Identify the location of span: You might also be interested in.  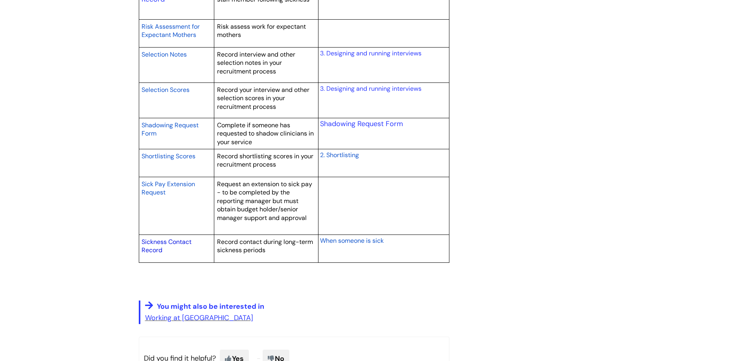
(210, 307).